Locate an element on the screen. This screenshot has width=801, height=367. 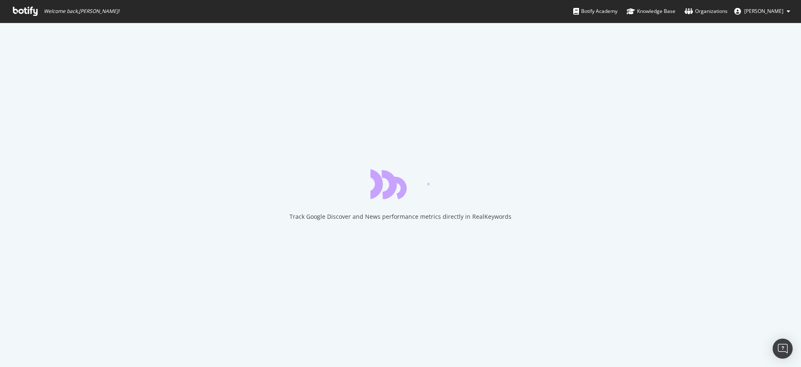
div: Knowledge Base is located at coordinates (651, 11).